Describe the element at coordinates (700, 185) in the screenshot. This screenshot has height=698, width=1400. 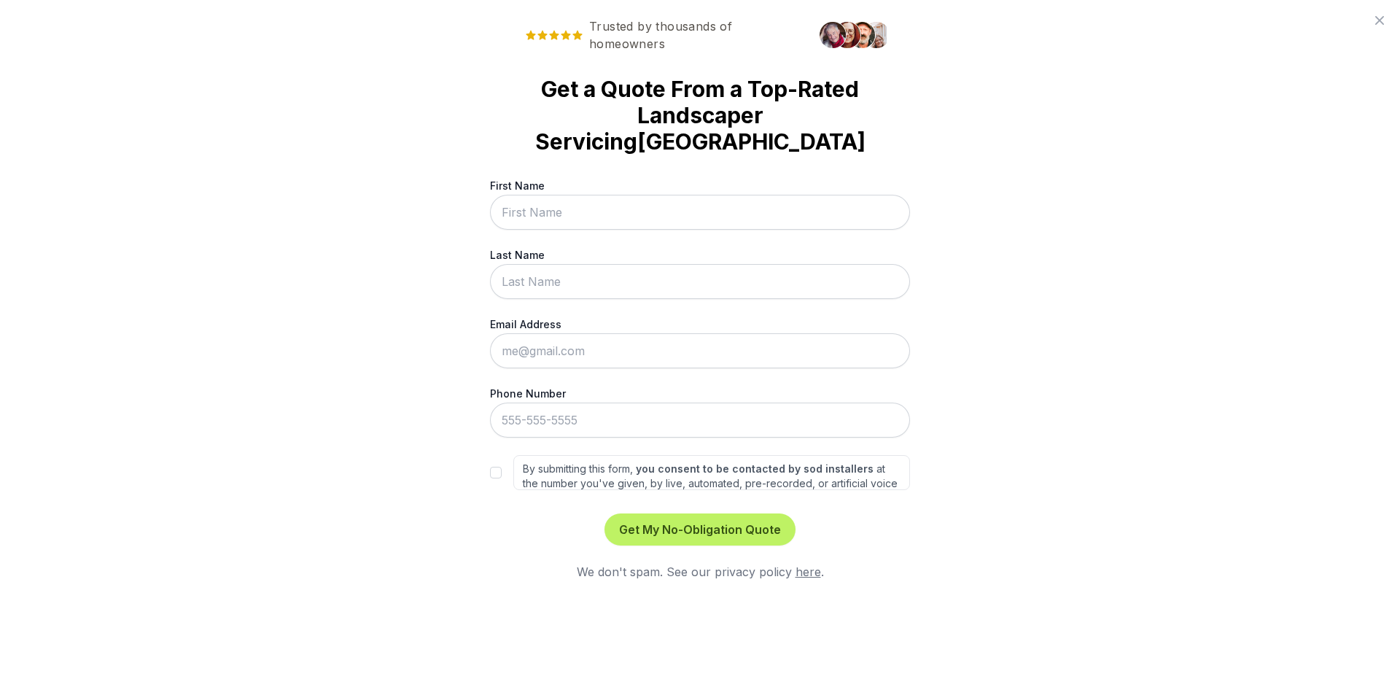
I see `label: First Name` at that location.